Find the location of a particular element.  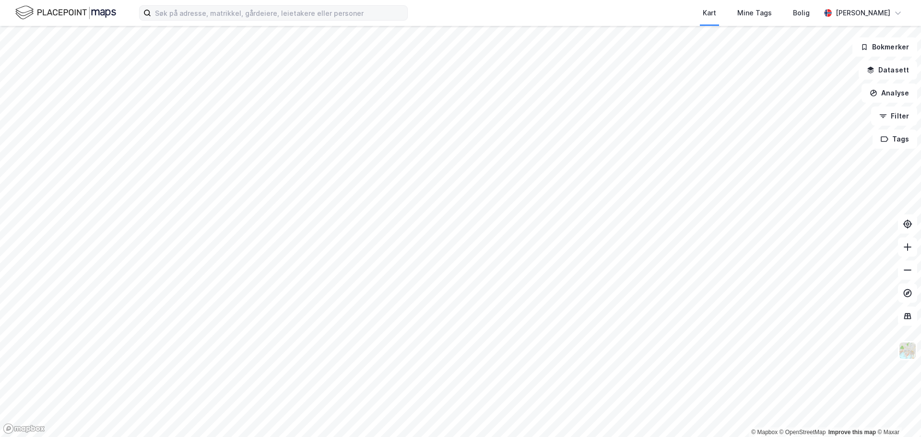

div: Bolig is located at coordinates (801, 13).